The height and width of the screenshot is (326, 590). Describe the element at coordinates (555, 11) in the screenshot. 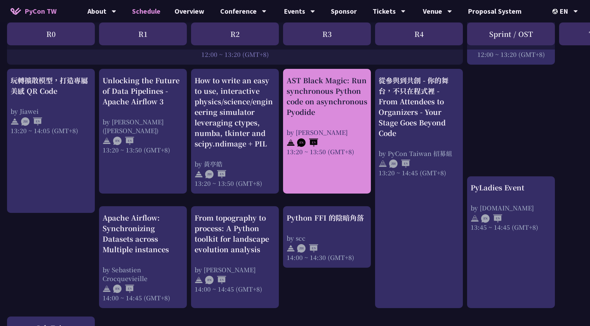

I see `img: Locale Icon` at that location.